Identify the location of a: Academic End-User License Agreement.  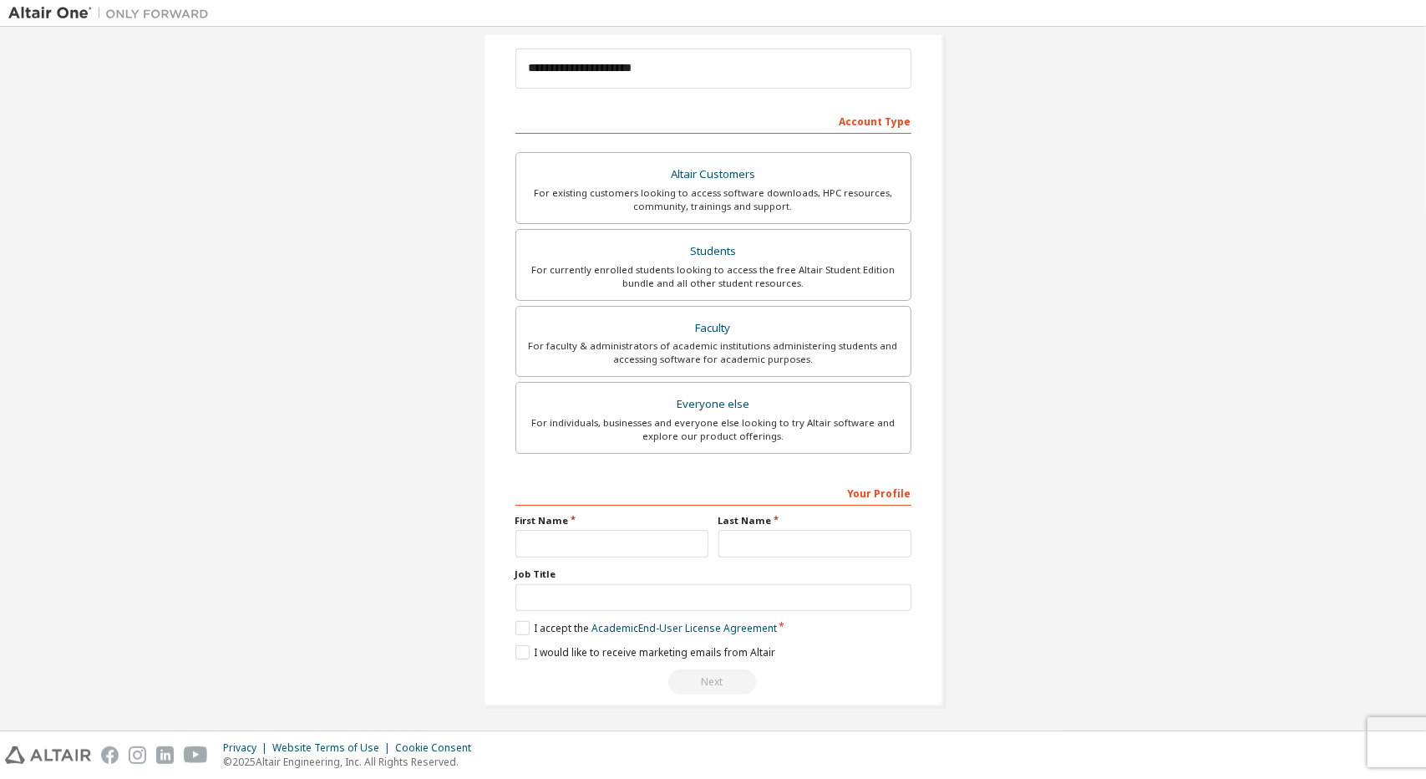
(684, 628).